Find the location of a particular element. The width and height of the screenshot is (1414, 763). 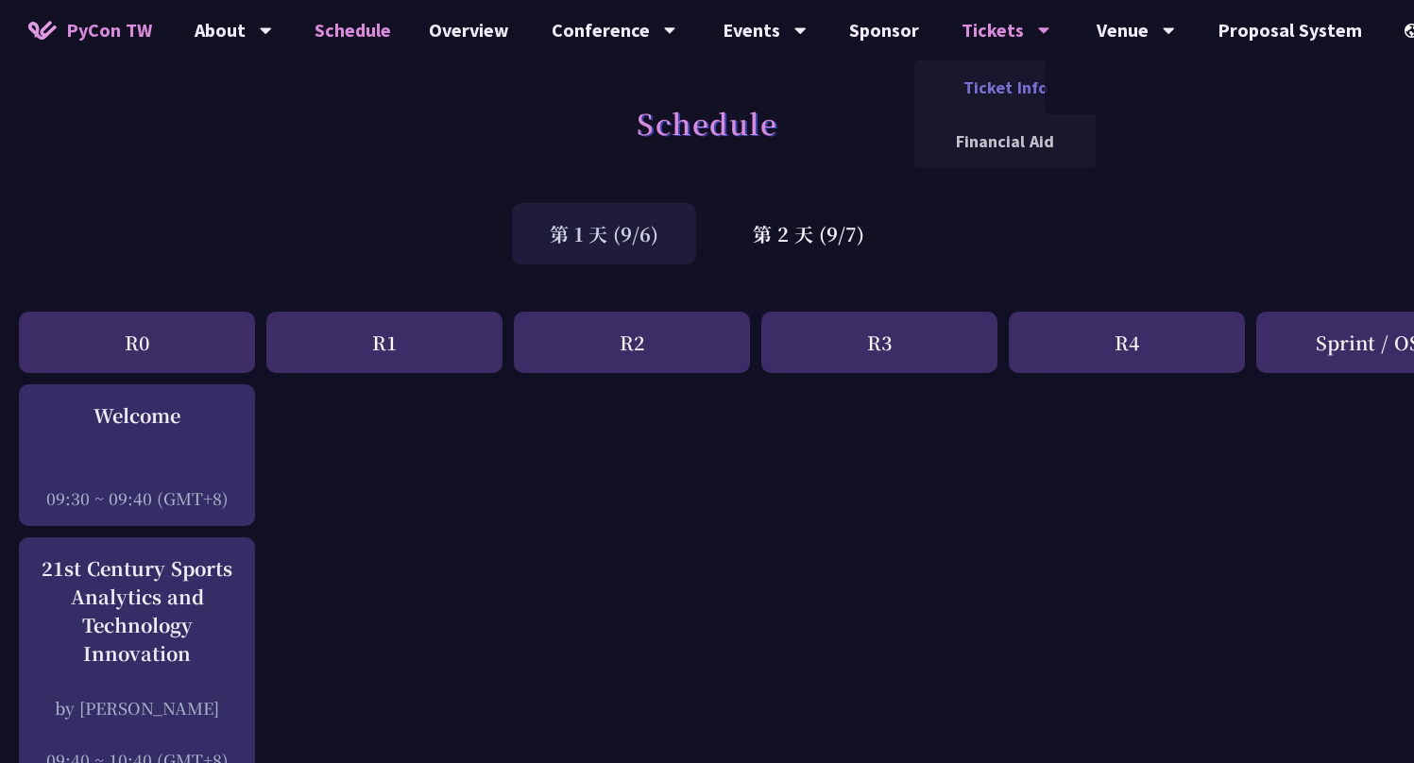

div: 21st Century Sports Analytics and Technology Innovation is located at coordinates (137, 611).